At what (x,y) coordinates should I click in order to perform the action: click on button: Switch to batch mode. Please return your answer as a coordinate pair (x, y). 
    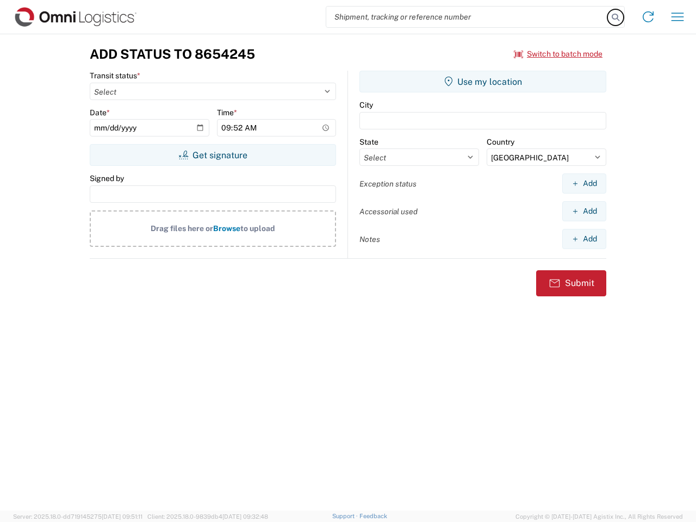
    Looking at the image, I should click on (558, 54).